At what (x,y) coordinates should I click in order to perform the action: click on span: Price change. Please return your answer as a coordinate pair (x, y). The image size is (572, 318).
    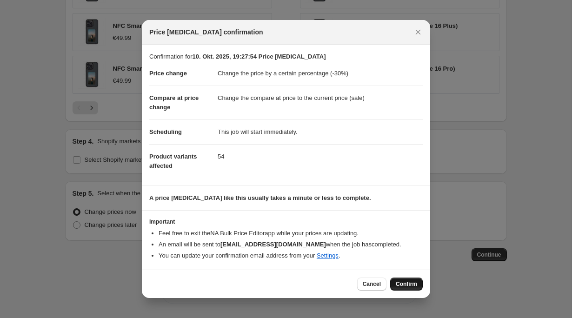
    Looking at the image, I should click on (168, 73).